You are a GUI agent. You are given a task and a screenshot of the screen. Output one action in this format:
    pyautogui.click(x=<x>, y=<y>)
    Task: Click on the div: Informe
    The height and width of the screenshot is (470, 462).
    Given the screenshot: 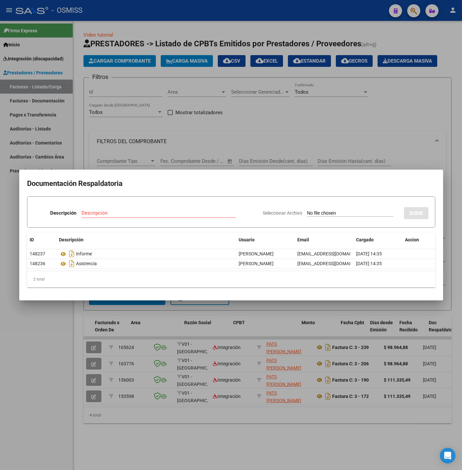 What is the action you would take?
    pyautogui.click(x=146, y=254)
    